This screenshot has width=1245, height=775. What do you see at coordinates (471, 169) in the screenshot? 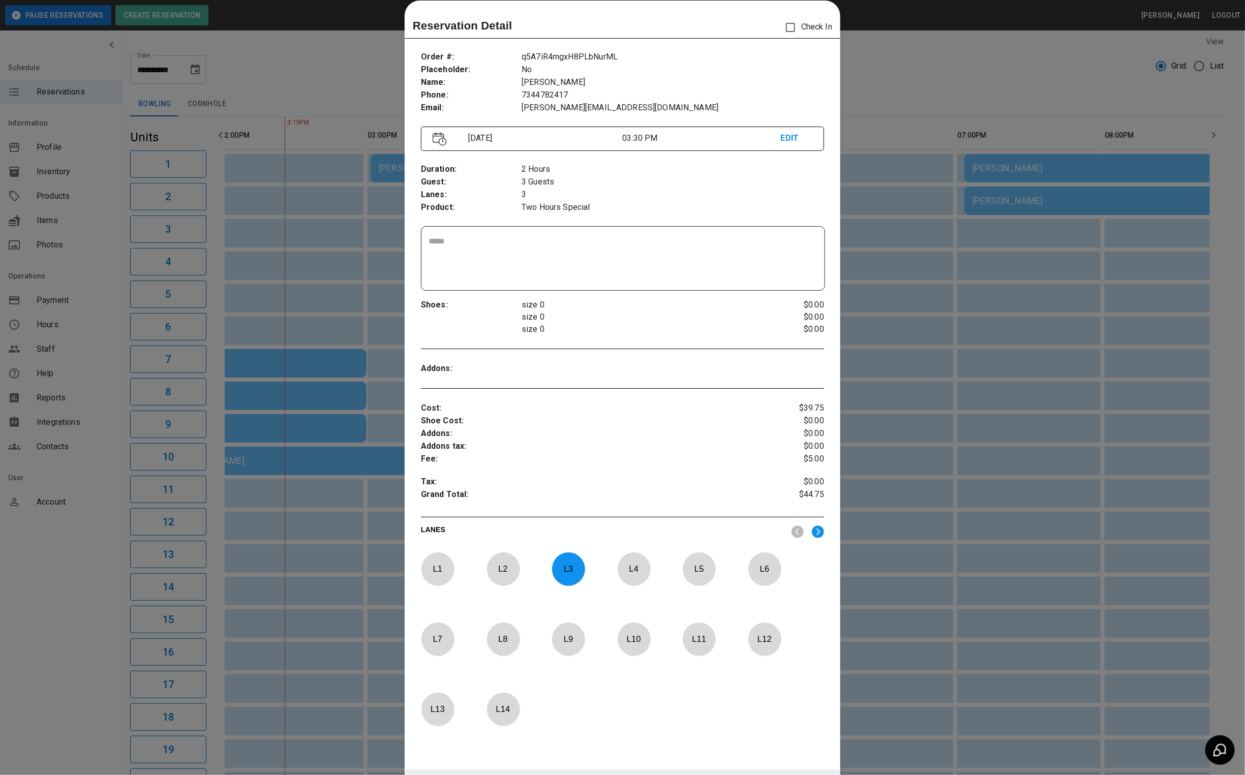
I see `p: Duration :` at bounding box center [471, 169].